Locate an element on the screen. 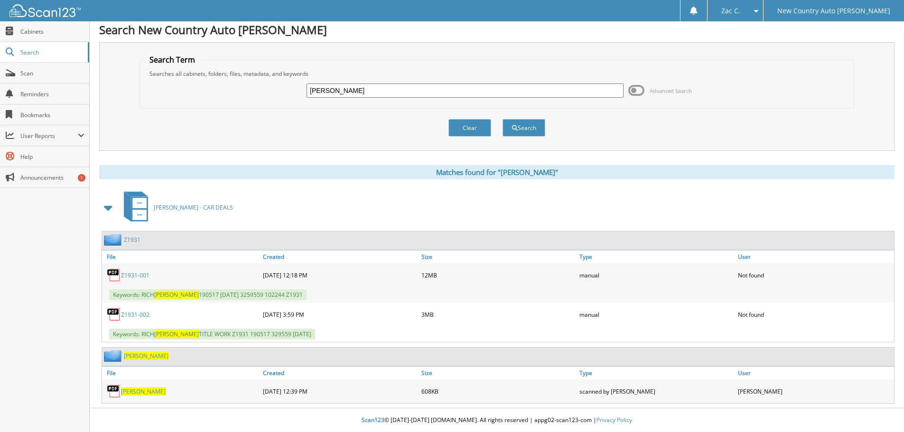  div: Searches all cabinets, folders, files, metadata, and keywords is located at coordinates (497, 74).